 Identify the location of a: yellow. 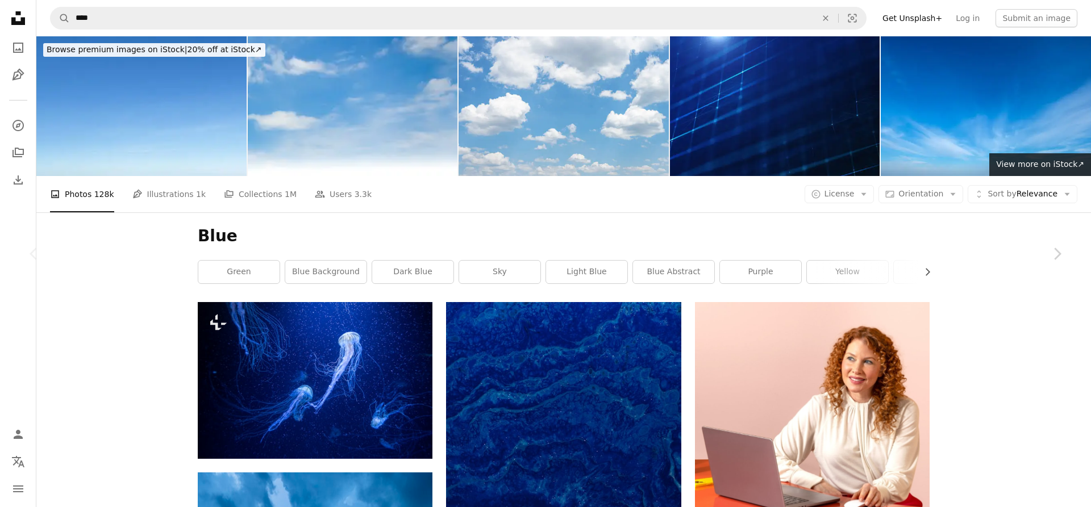
(847, 272).